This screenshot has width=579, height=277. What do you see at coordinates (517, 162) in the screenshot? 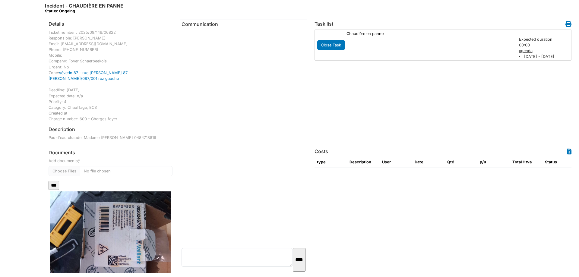
I see `span: translation missing: en.total` at bounding box center [517, 162].